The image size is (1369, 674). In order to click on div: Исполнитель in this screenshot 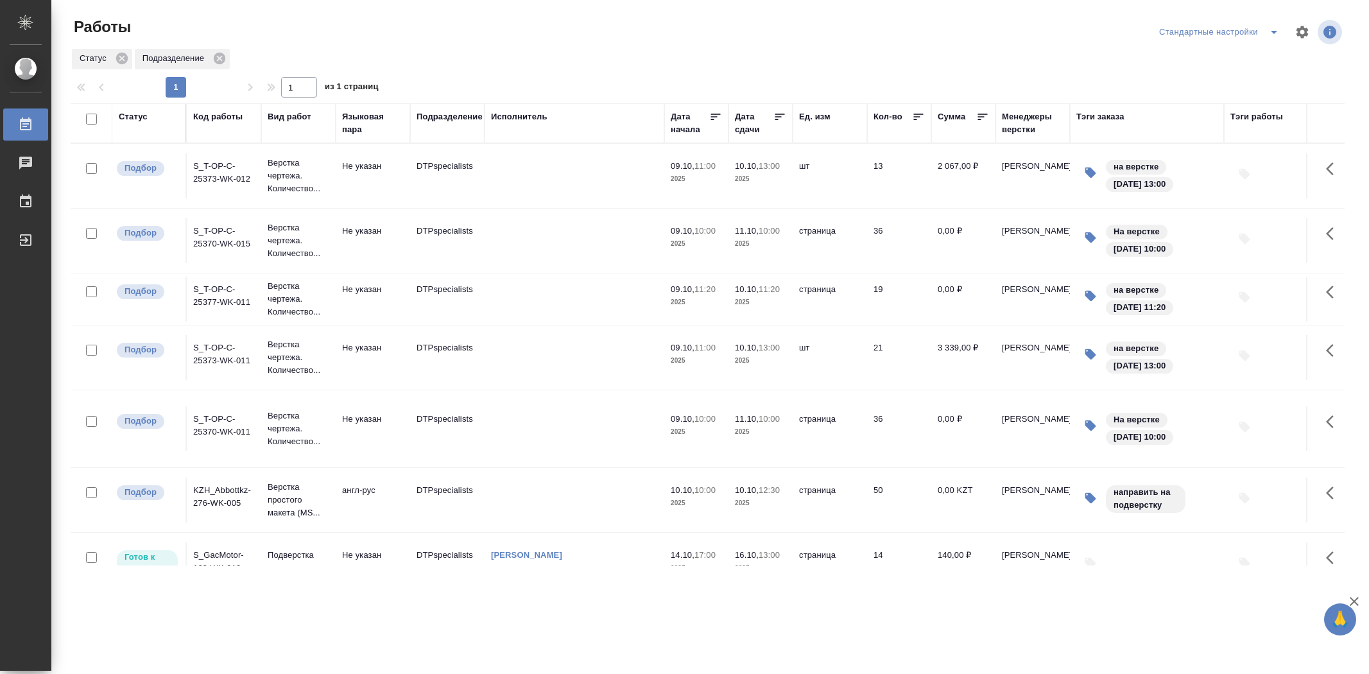, I will do `click(519, 117)`.